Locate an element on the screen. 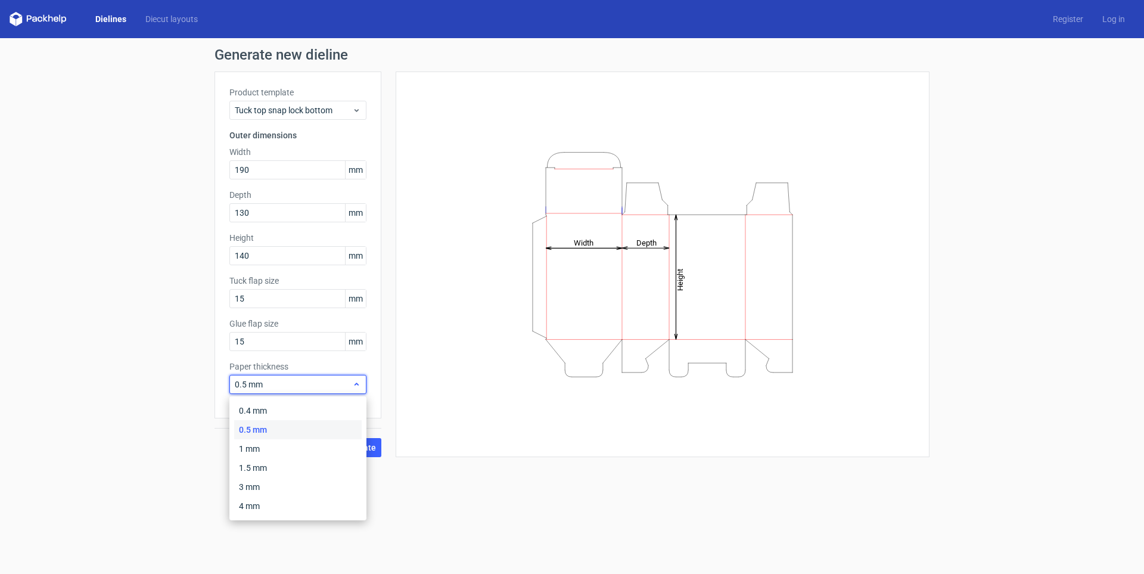 The image size is (1144, 574). tspan: Width is located at coordinates (583, 242).